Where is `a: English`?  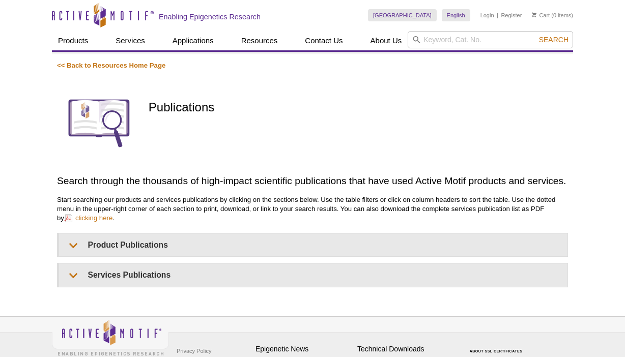
a: English is located at coordinates (456, 15).